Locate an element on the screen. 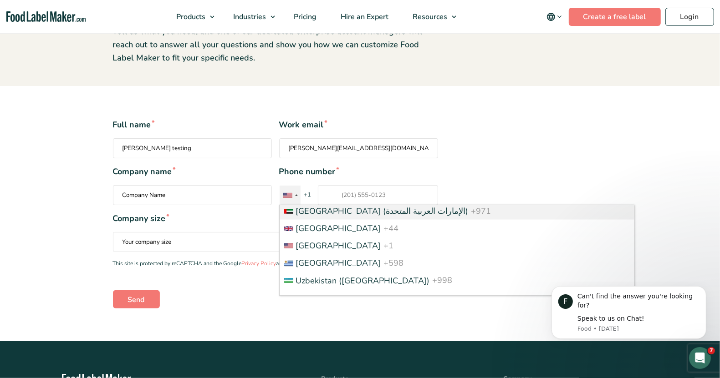 This screenshot has width=720, height=378. span: Full name is located at coordinates (192, 125).